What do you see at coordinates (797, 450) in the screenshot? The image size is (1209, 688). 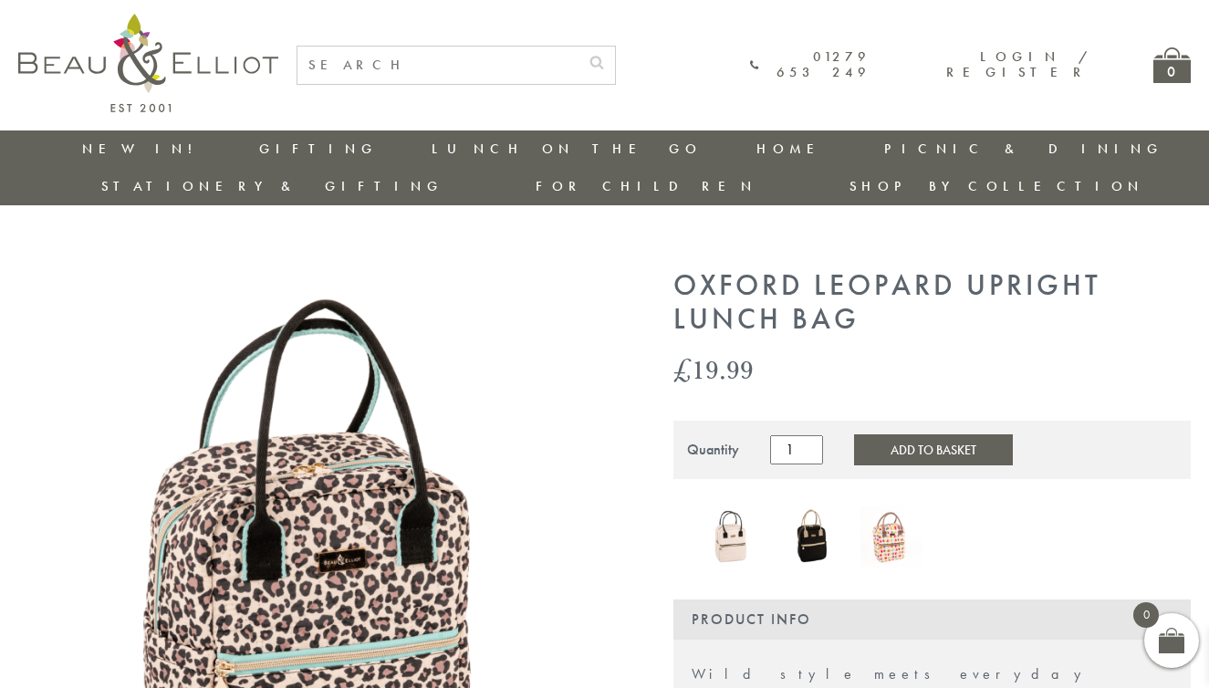 I see `input: Product quantity` at bounding box center [797, 450].